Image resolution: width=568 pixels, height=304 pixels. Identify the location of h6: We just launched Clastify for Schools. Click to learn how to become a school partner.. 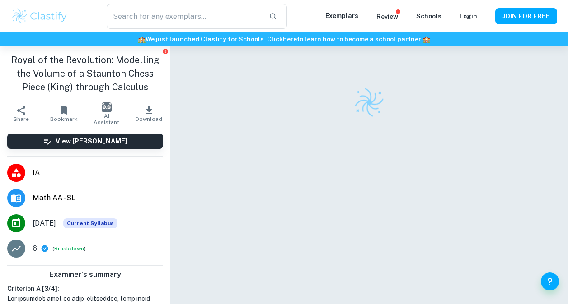
(284, 39).